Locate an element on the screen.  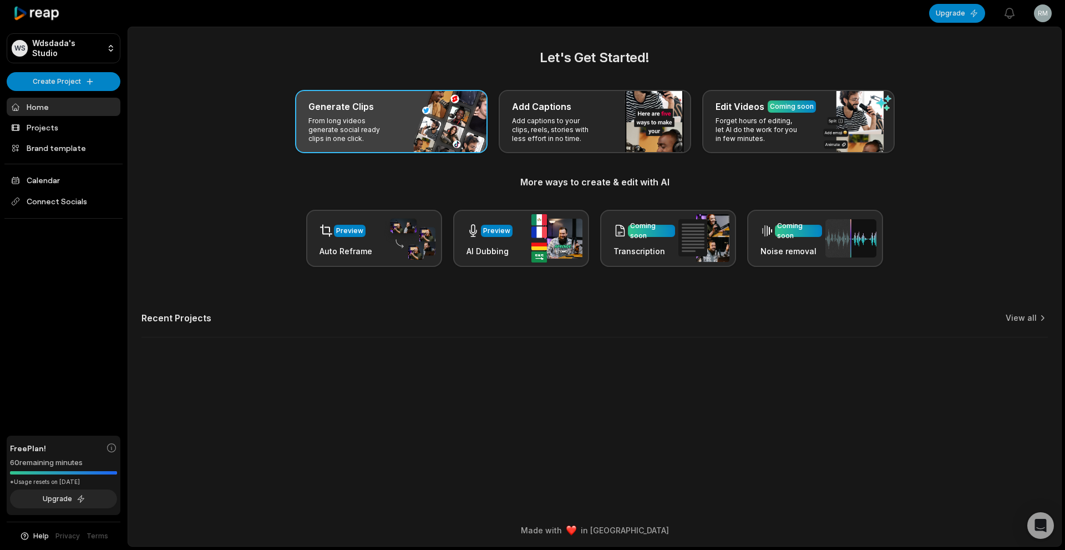
a: Terms is located at coordinates (97, 536).